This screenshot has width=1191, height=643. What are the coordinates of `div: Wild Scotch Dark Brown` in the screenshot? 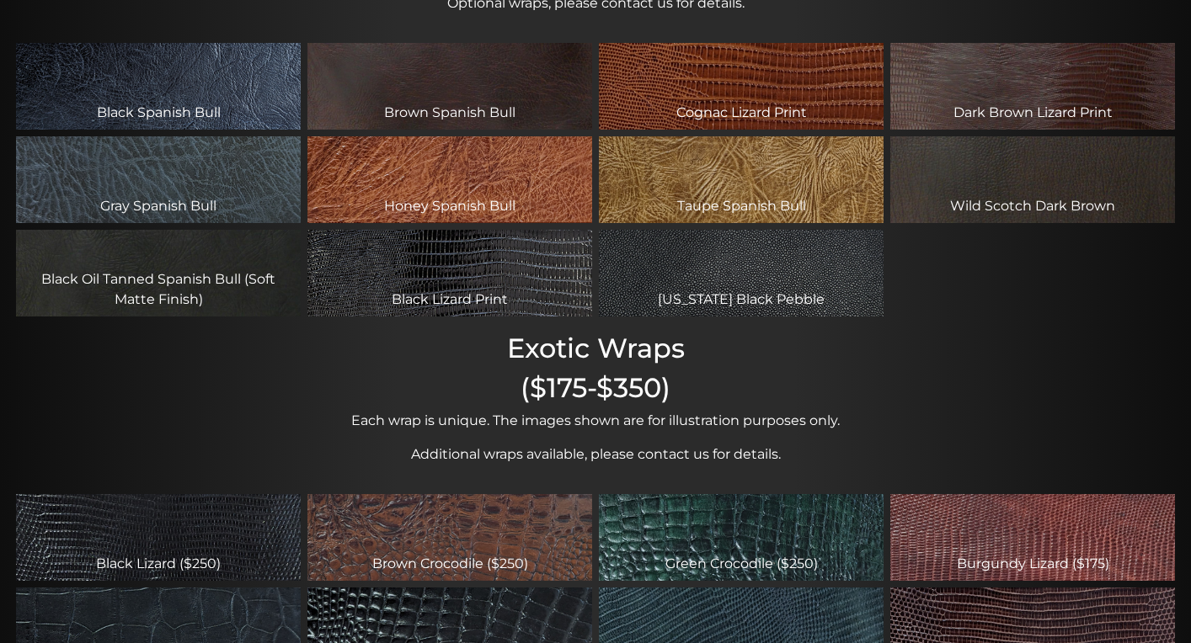 It's located at (1033, 179).